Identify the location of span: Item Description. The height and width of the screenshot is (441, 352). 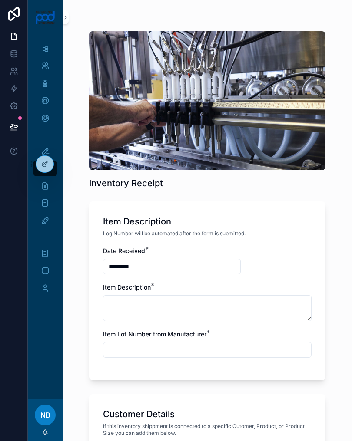
(127, 287).